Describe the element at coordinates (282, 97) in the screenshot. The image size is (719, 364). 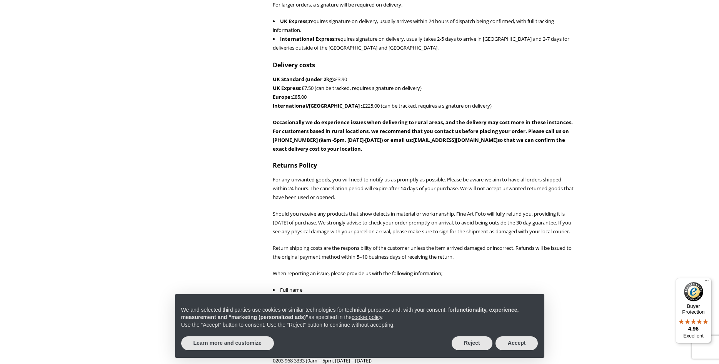
I see `strong: Europe:` at that location.